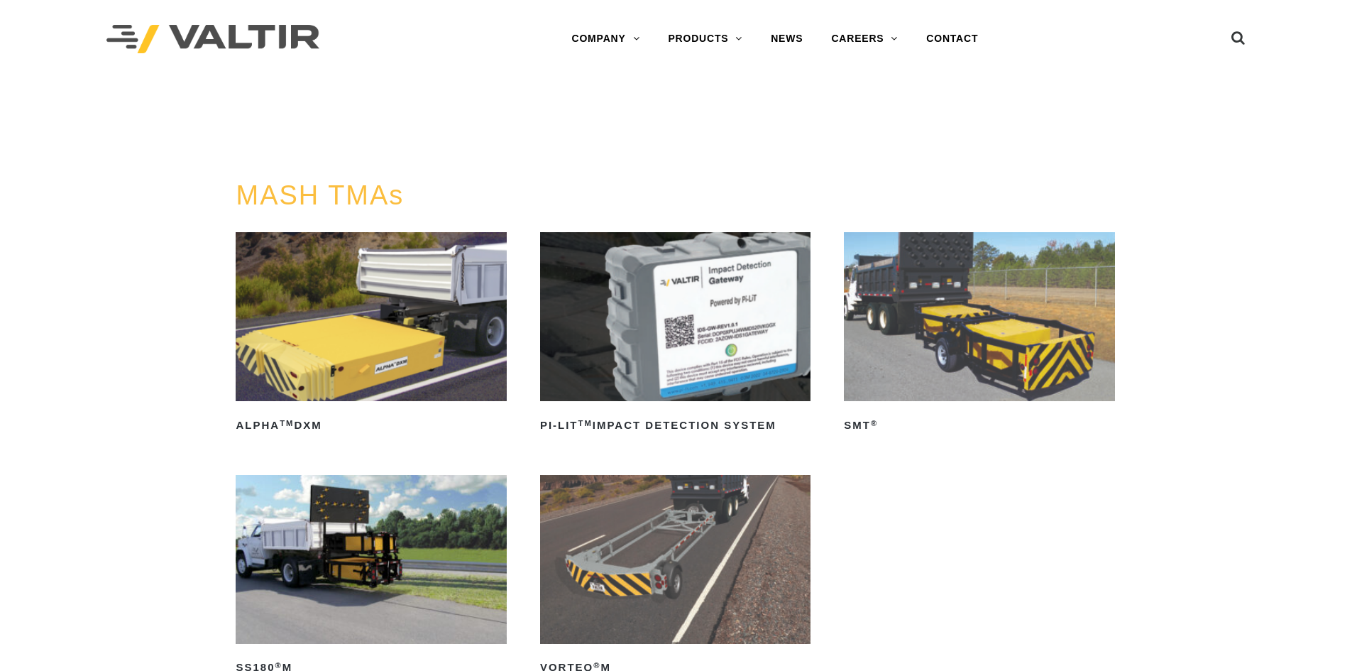 Image resolution: width=1352 pixels, height=671 pixels. Describe the element at coordinates (371, 334) in the screenshot. I see `a: ALPHATMDXM` at that location.